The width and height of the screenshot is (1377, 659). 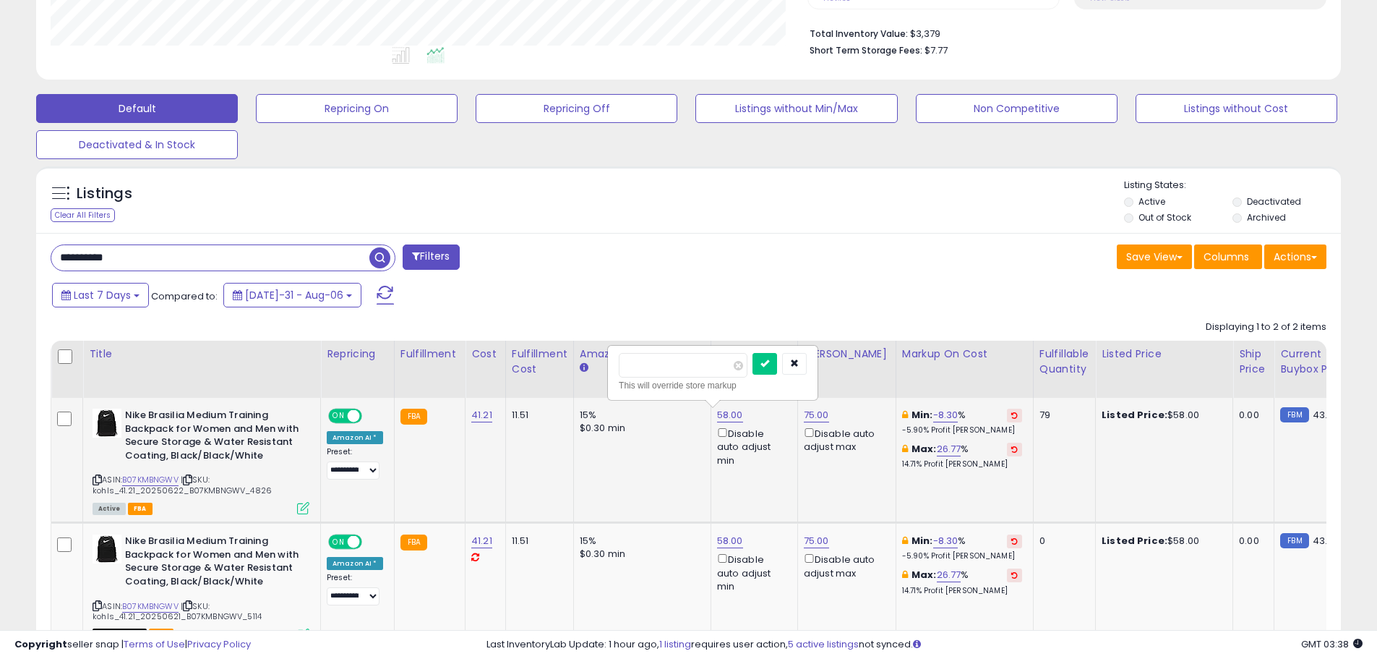 What do you see at coordinates (1228, 257) in the screenshot?
I see `button: Columns` at bounding box center [1228, 257].